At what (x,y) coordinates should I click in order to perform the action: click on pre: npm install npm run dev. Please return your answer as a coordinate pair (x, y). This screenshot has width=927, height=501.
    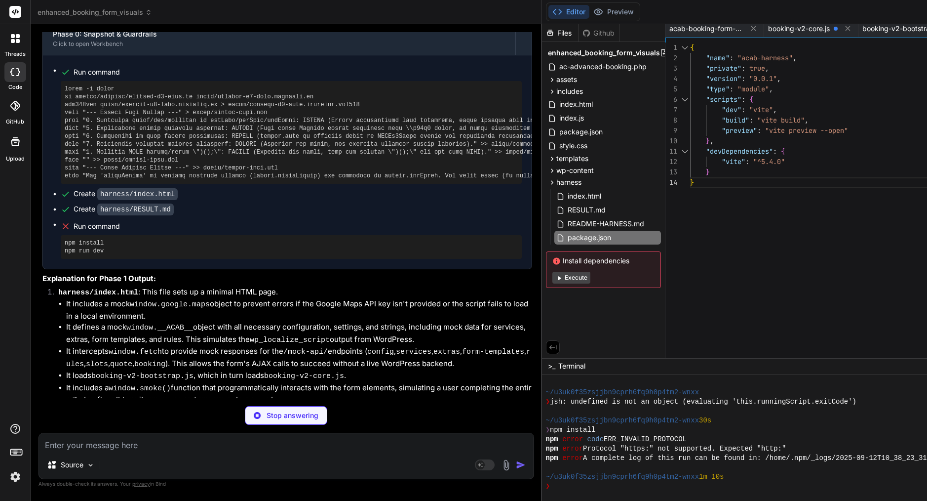
    Looking at the image, I should click on (291, 247).